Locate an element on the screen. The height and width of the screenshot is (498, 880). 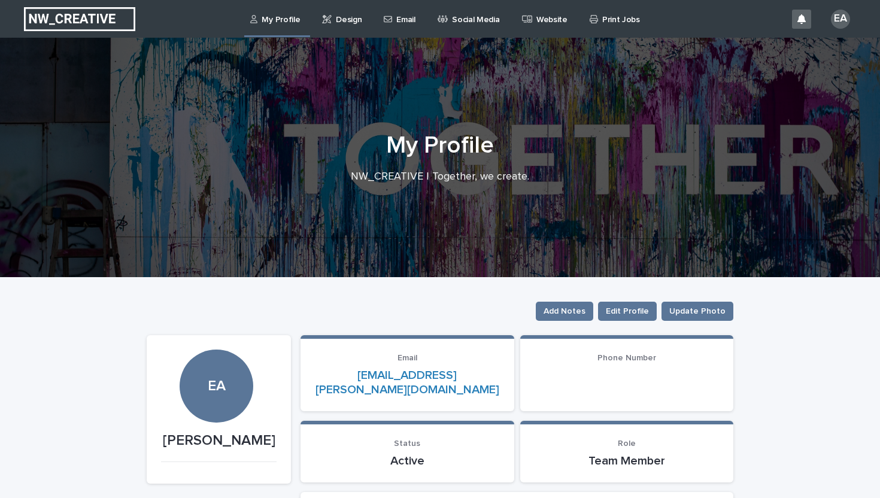
span: Phone Number is located at coordinates (627, 358).